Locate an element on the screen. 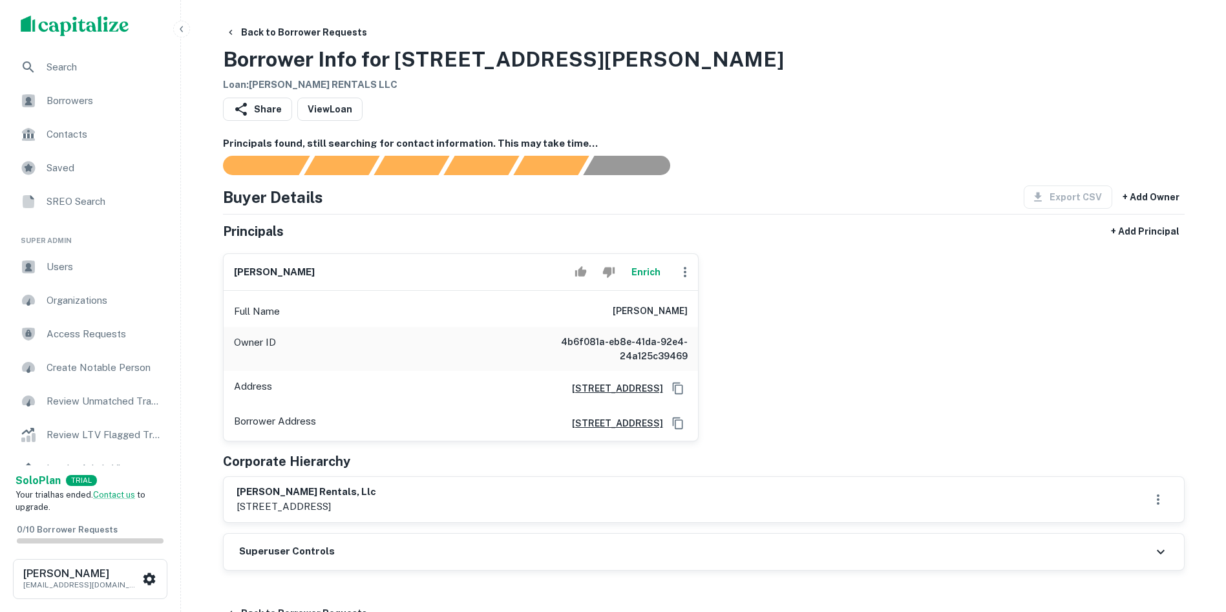 This screenshot has width=1226, height=612. span: Review Unmatched Transactions is located at coordinates (104, 401).